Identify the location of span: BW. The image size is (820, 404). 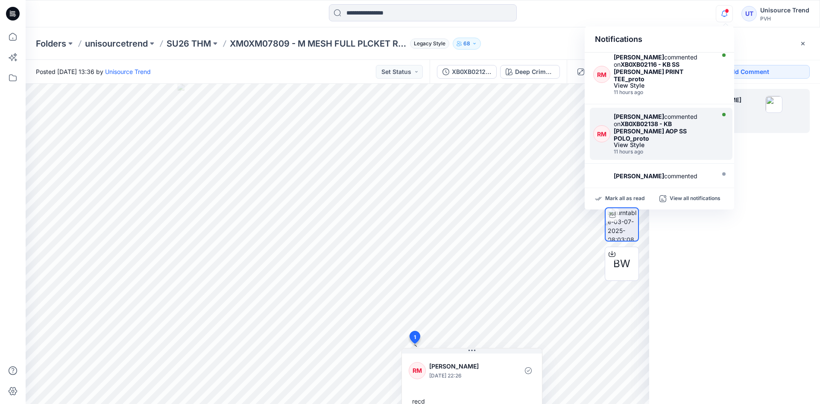
(622, 264).